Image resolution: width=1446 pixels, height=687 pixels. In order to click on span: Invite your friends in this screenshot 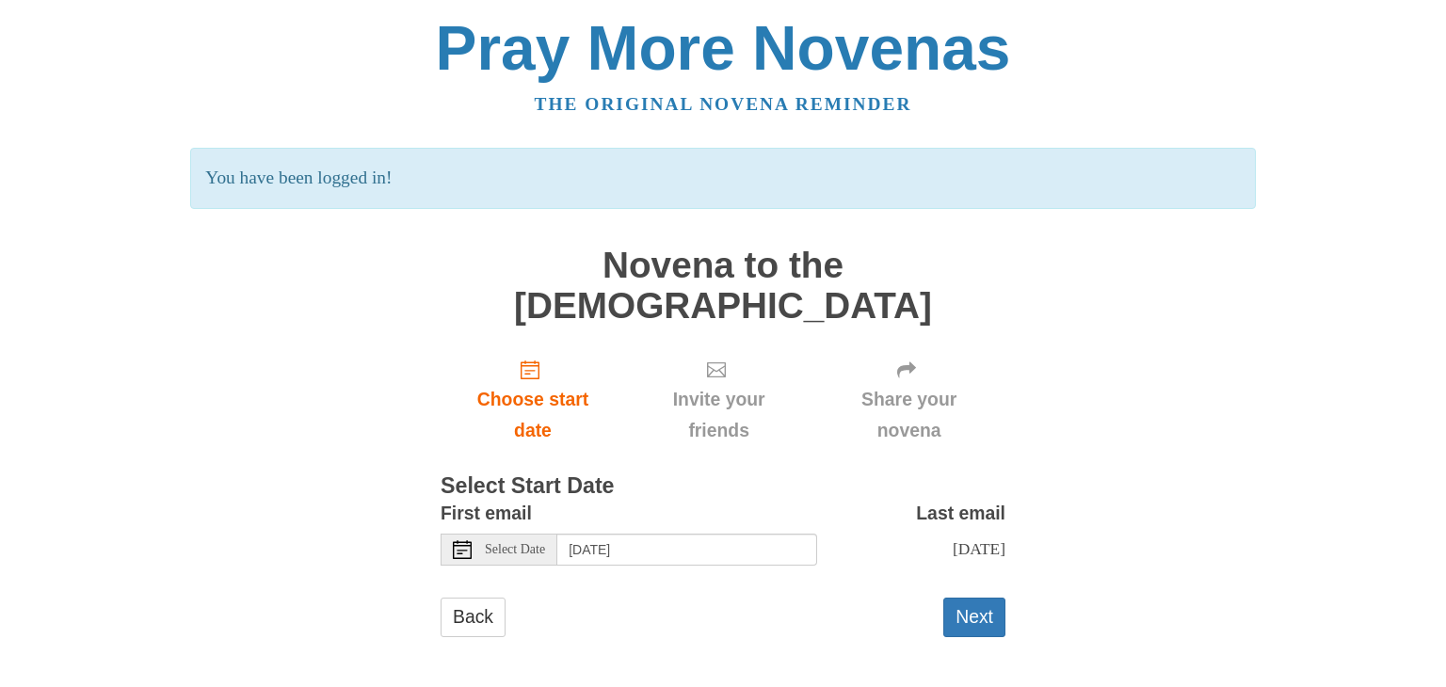, I will do `click(719, 415)`.